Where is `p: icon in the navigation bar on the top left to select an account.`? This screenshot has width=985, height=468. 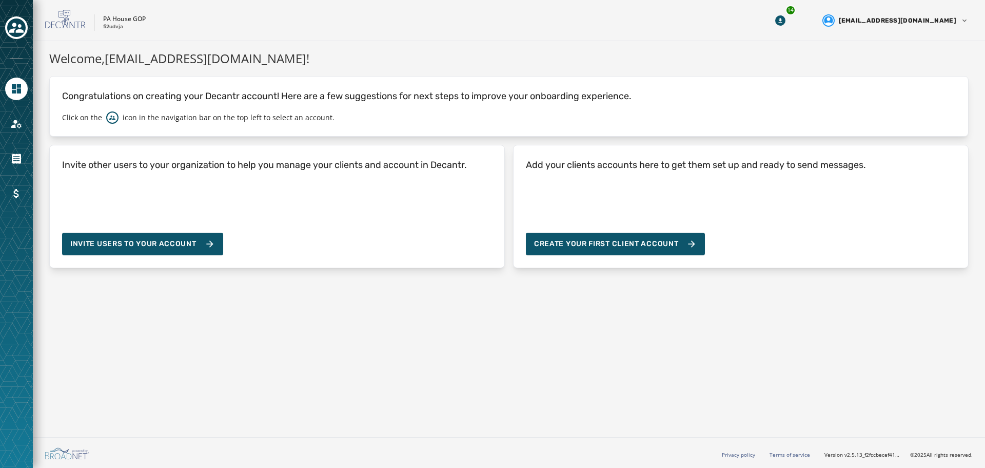
p: icon in the navigation bar on the top left to select an account. is located at coordinates (228, 118).